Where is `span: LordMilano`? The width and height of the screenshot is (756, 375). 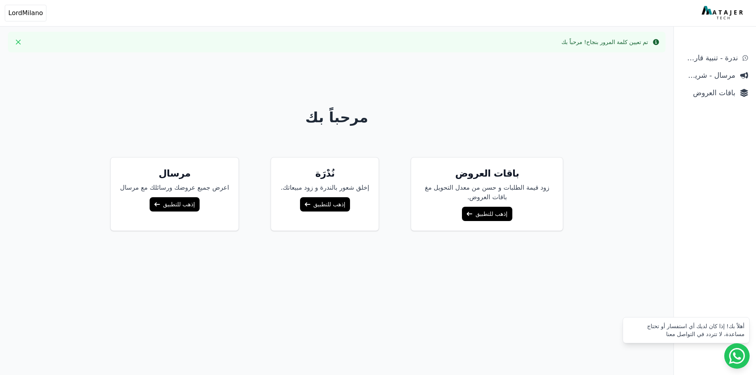
span: LordMilano is located at coordinates (25, 13).